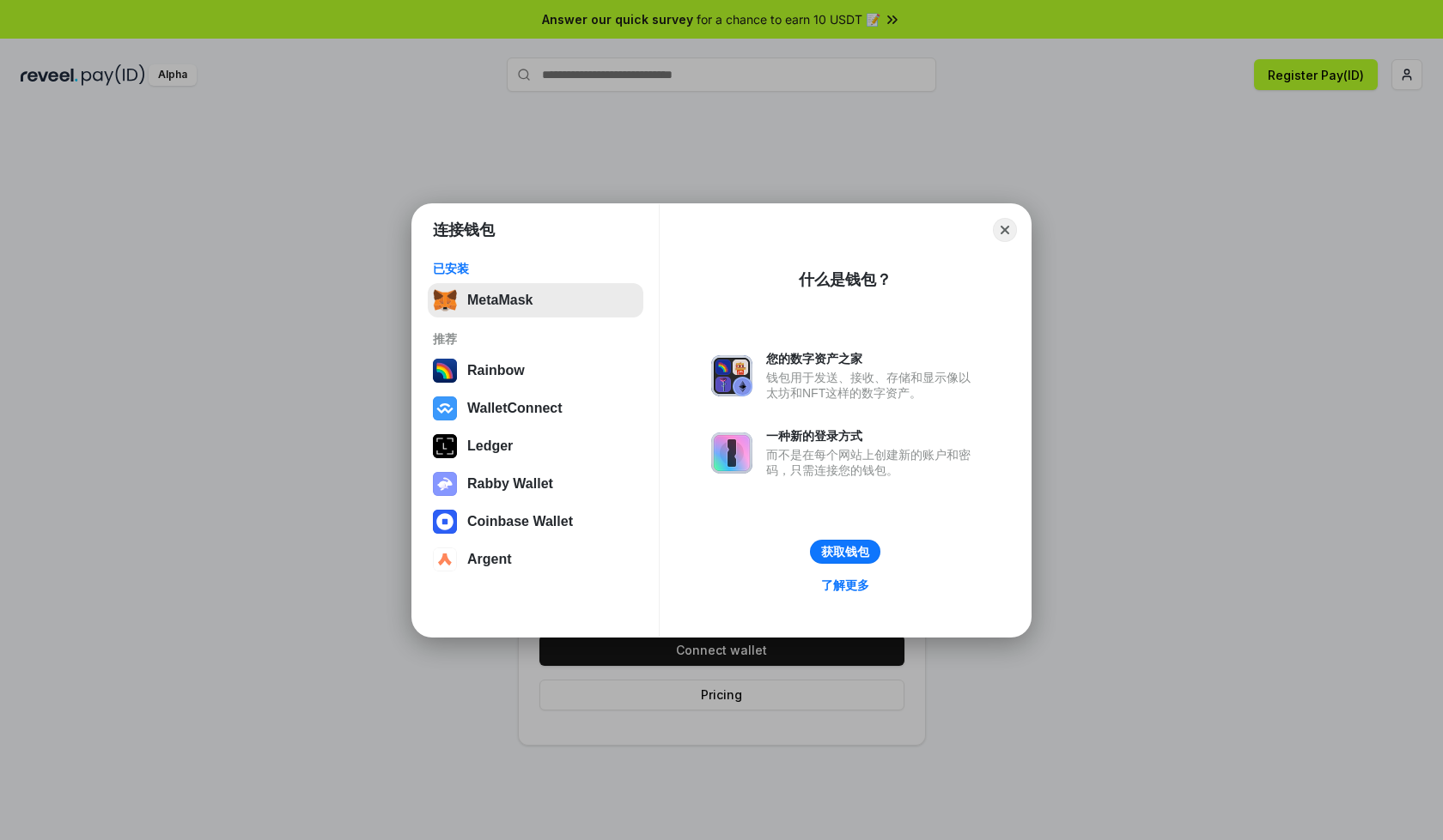  Describe the element at coordinates (873, 436) in the screenshot. I see `div: 一种新的登录方式` at that location.